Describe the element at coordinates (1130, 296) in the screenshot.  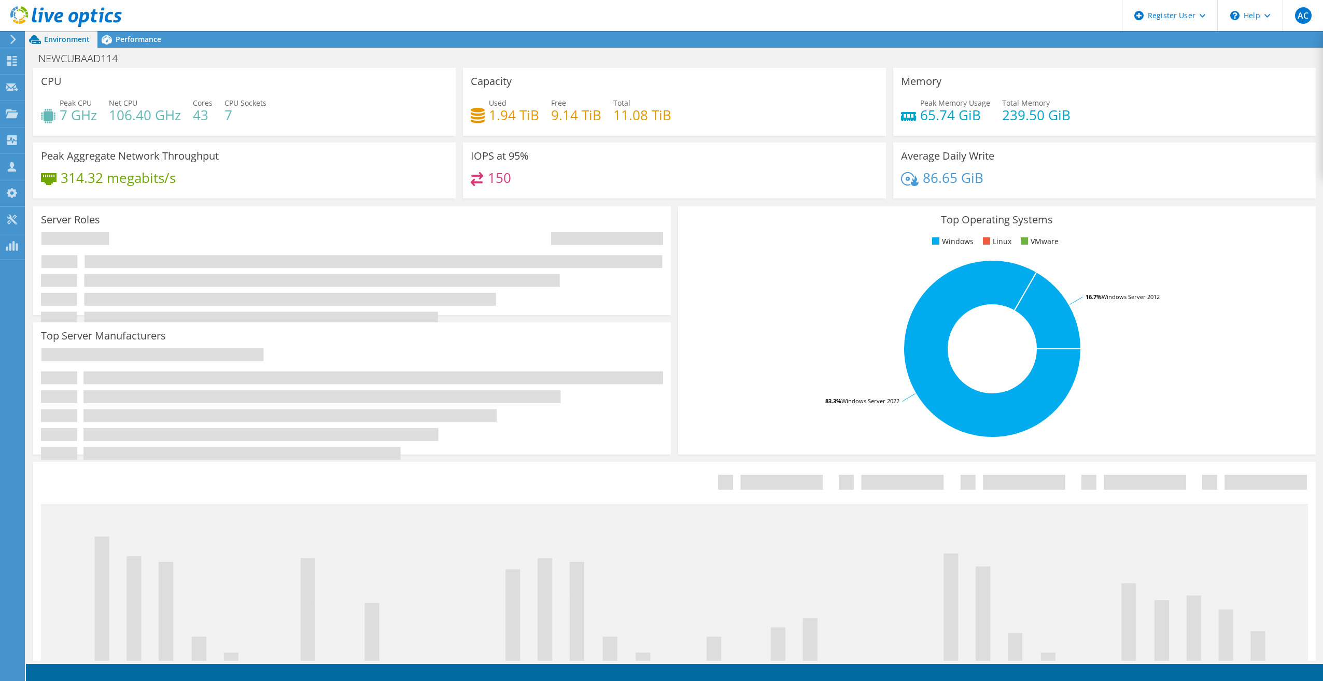
I see `tspan: Windows Server 2012` at that location.